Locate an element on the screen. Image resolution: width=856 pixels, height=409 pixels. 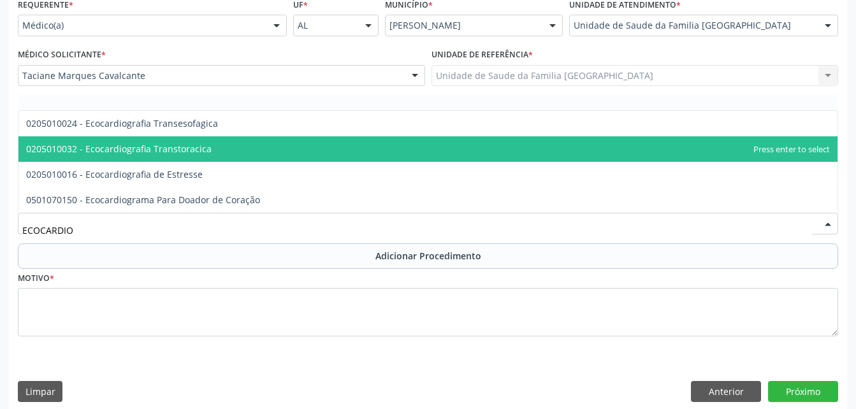
span: 0205010032 - Ecocardiografia Transtoracica is located at coordinates (119, 149).